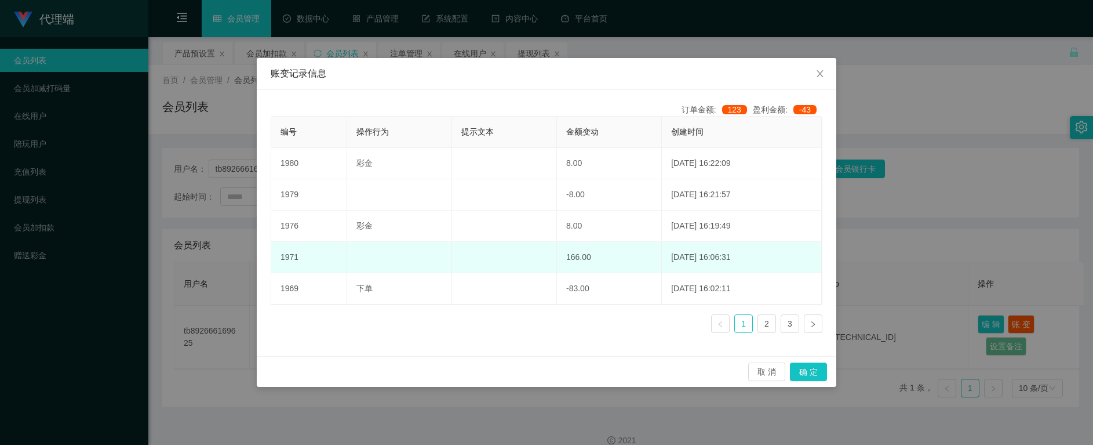  Describe the element at coordinates (309, 226) in the screenshot. I see `td: 1976` at that location.